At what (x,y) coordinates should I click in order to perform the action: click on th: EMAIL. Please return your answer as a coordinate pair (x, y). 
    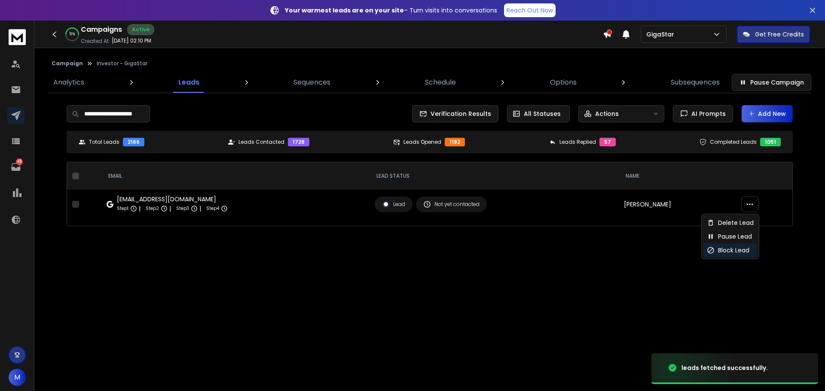
    Looking at the image, I should click on (235, 176).